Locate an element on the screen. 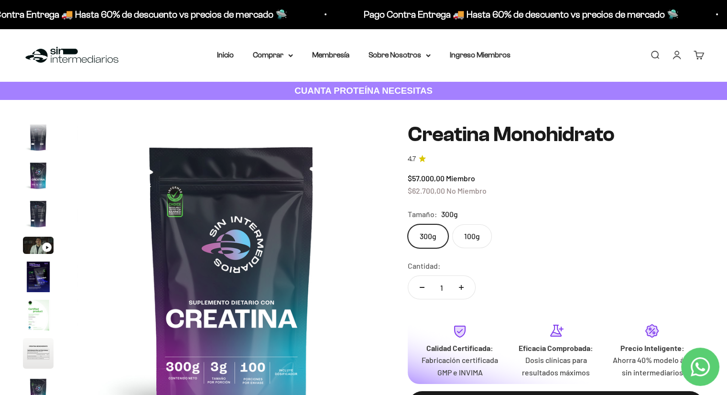  button: Ir al artículo 5 is located at coordinates (38, 247).